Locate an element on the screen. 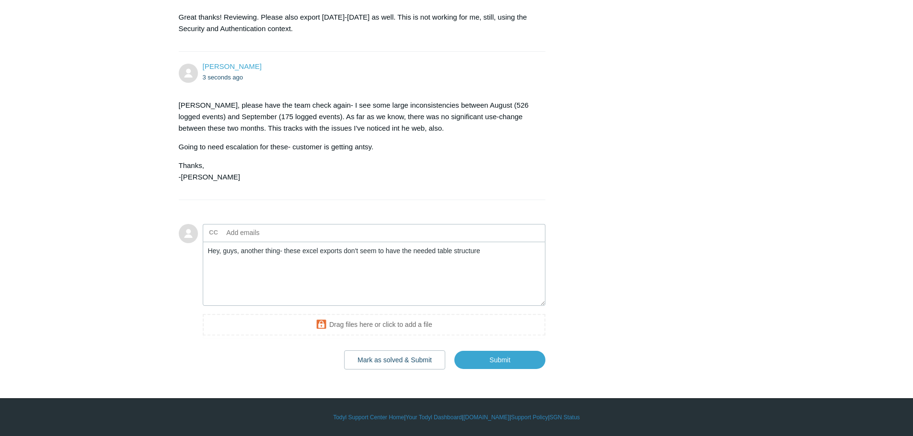  a: Your Todyl Dashboard is located at coordinates (433, 418).